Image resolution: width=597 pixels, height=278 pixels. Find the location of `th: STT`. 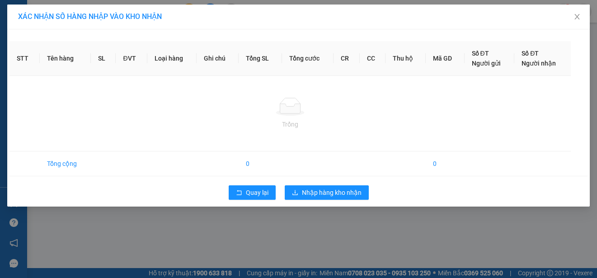

th: STT is located at coordinates (24, 58).